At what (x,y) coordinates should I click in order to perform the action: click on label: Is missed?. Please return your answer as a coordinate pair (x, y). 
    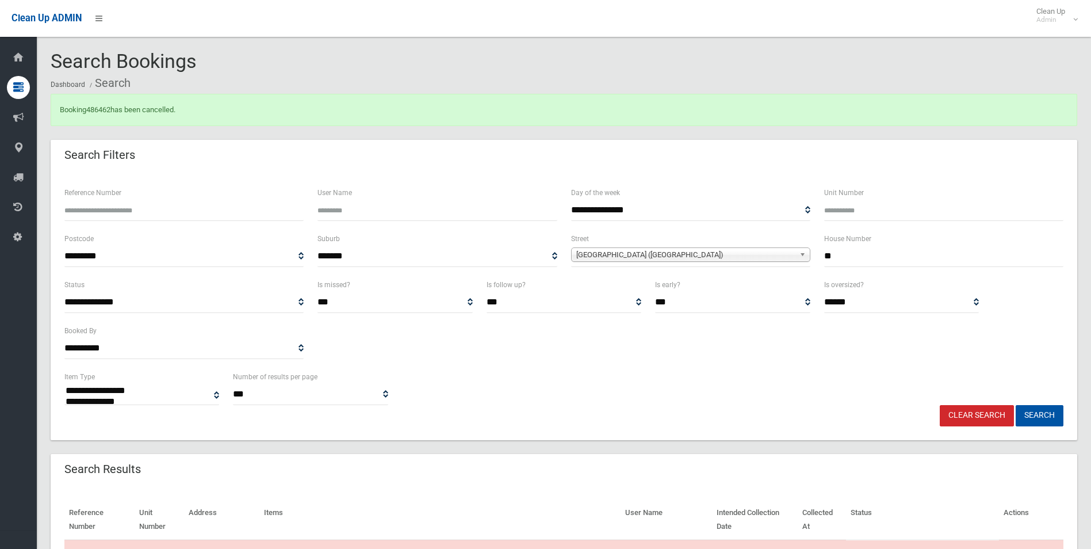
    Looking at the image, I should click on (333, 285).